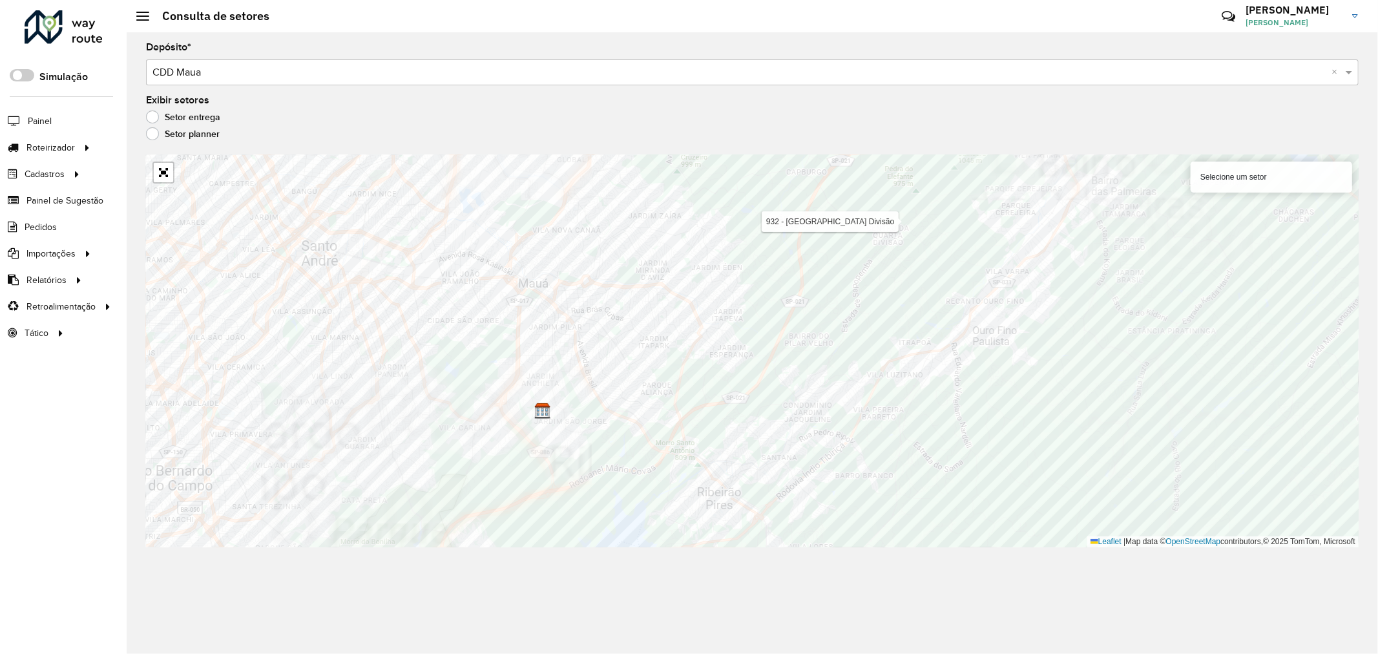 This screenshot has width=1378, height=654. I want to click on span: Retroalimentação, so click(61, 306).